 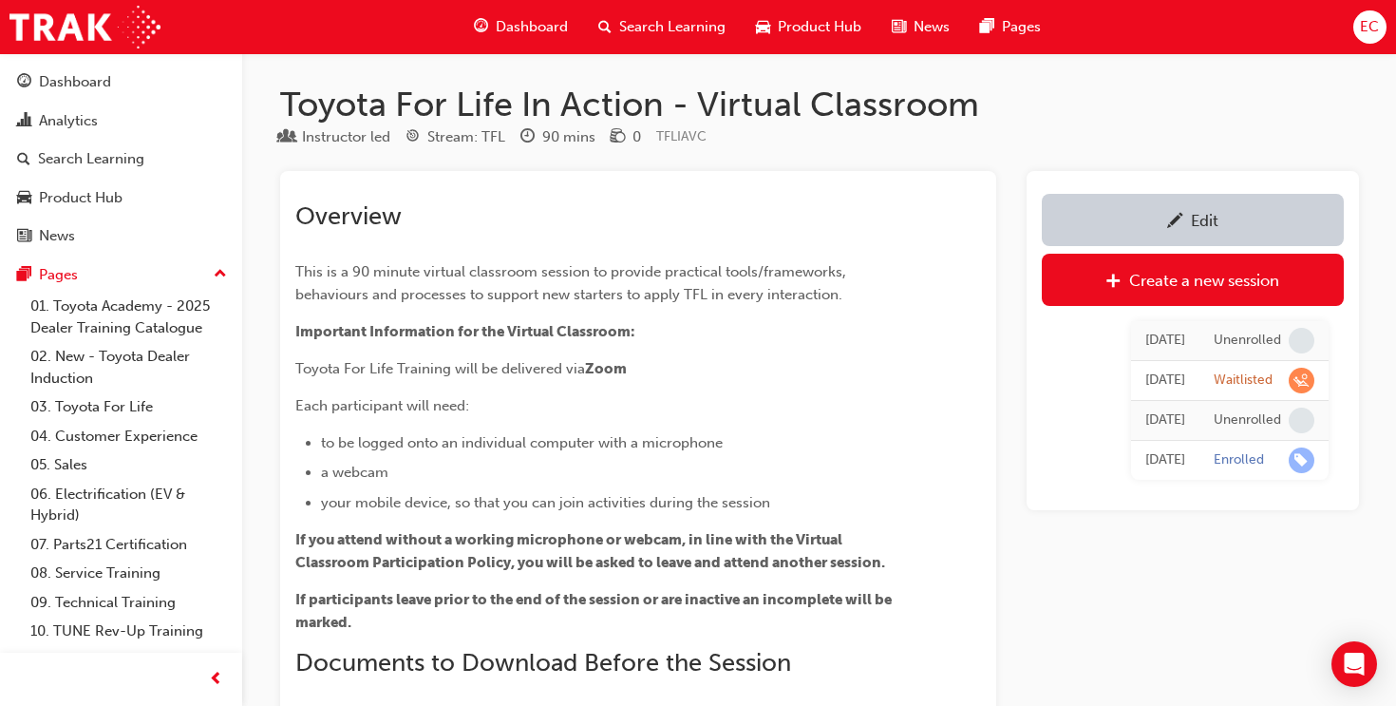 I want to click on div: News, so click(x=57, y=236).